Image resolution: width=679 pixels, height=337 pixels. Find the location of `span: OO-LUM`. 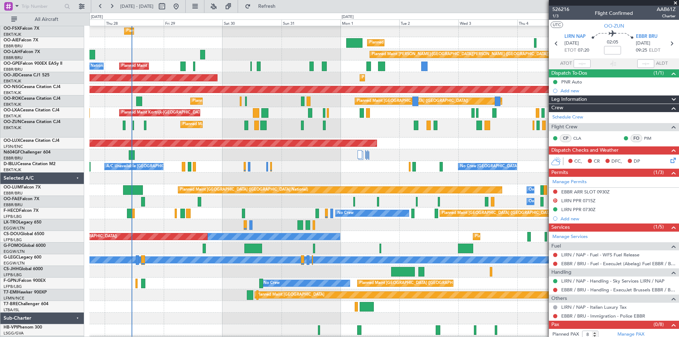

span: OO-LUM is located at coordinates (12, 187).